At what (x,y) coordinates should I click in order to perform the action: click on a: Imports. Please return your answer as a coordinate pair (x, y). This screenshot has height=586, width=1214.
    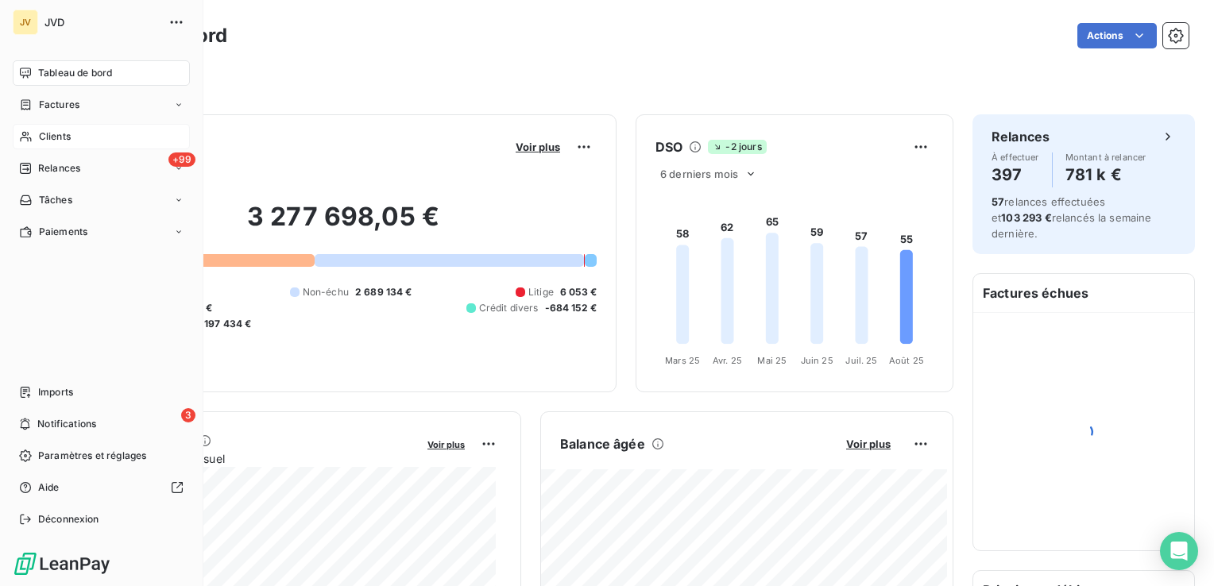
    Looking at the image, I should click on (101, 393).